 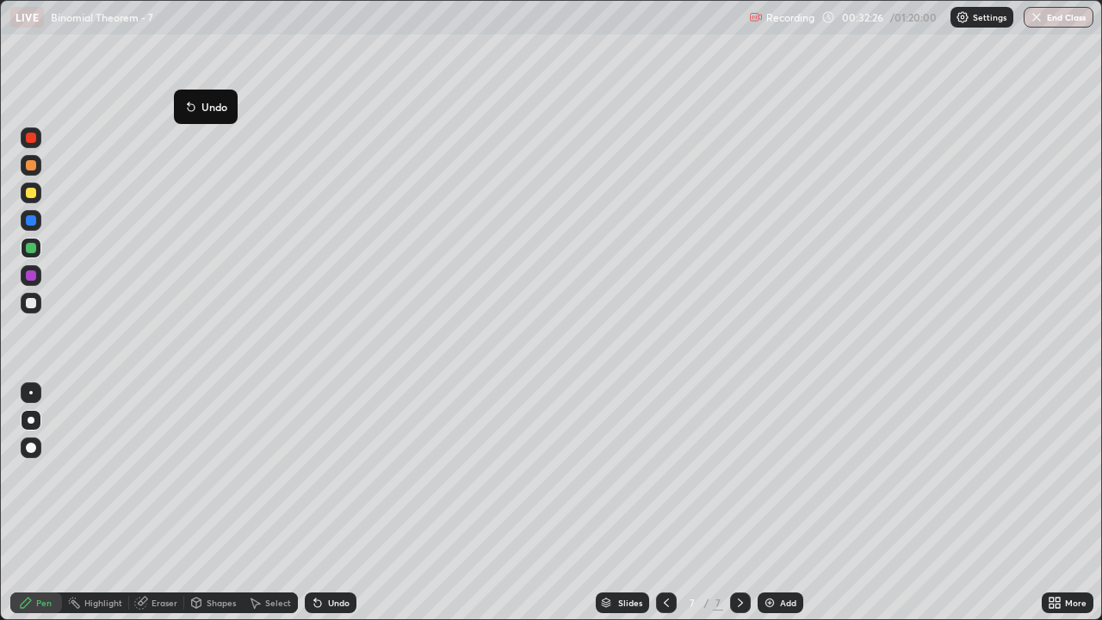 What do you see at coordinates (962, 17) in the screenshot?
I see `img: class-settings-icons` at bounding box center [962, 17].